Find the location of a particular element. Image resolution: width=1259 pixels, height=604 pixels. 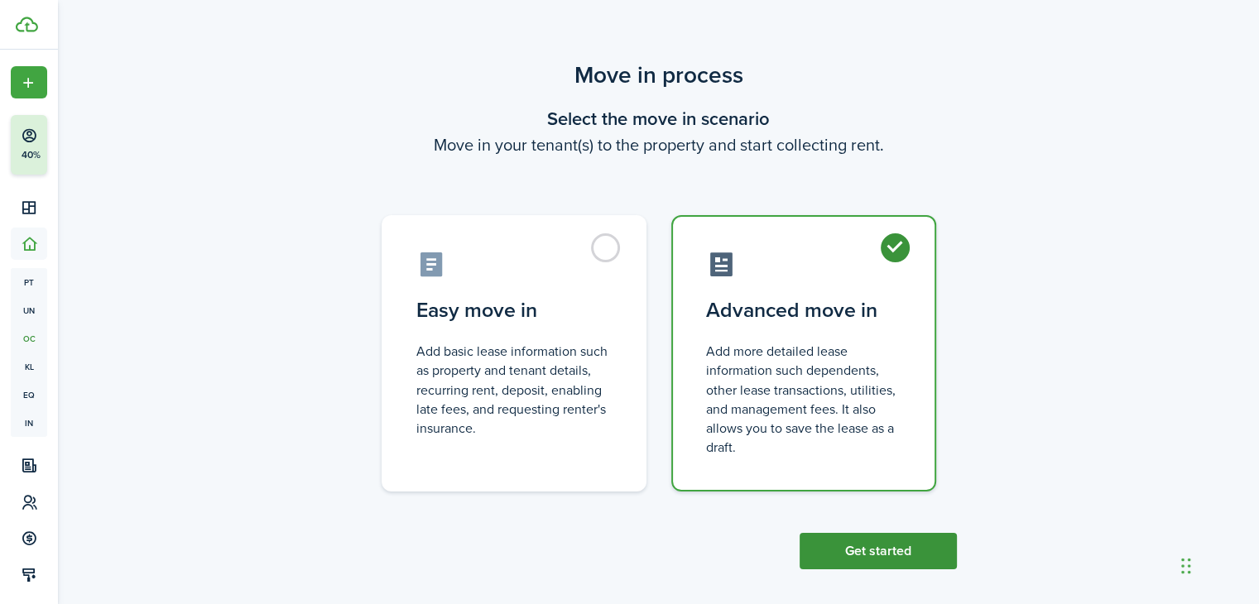

wizard-step-header-title: Select the move in scenario is located at coordinates (659, 118).